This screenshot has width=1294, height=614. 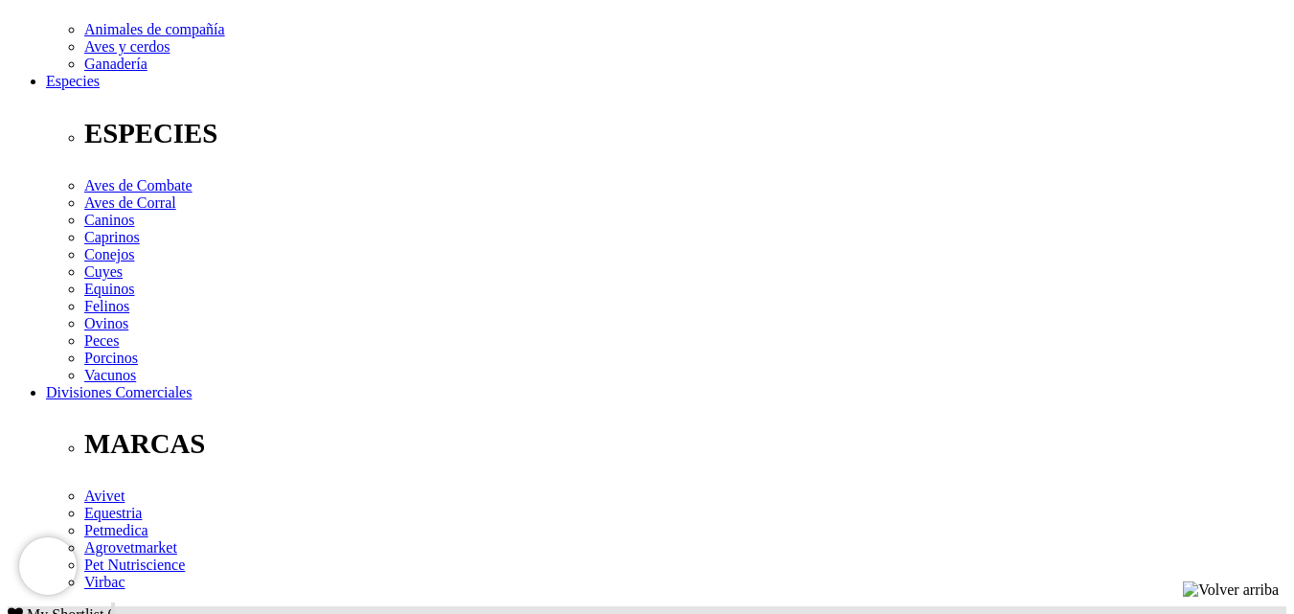 I want to click on a: Ganadería, so click(x=116, y=63).